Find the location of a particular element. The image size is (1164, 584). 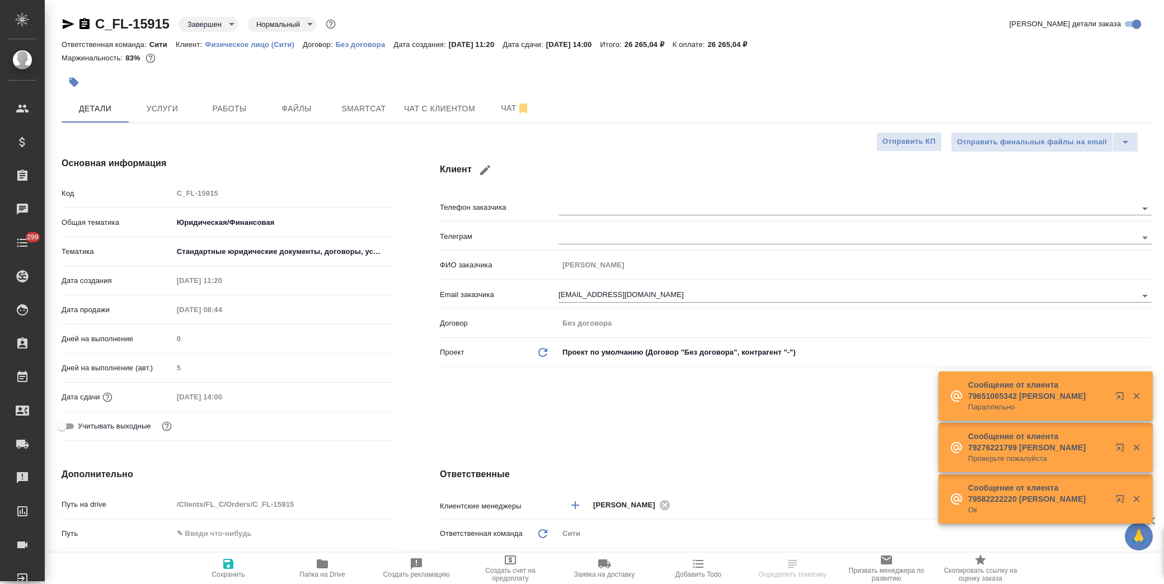

button: Доп статусы указывают на важность/срочность заказа is located at coordinates (331, 24).